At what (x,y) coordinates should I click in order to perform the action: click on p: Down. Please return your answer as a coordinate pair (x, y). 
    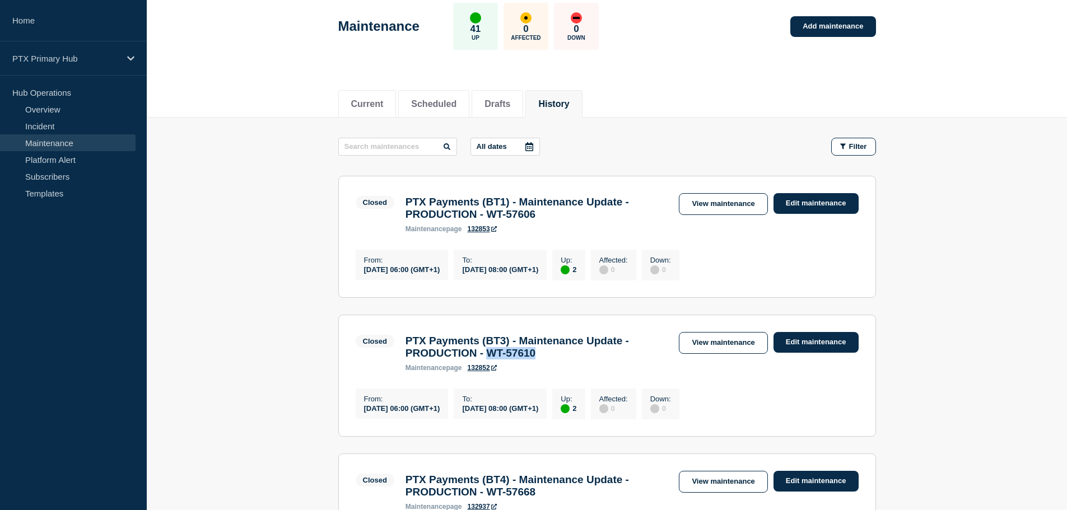
    Looking at the image, I should click on (576, 38).